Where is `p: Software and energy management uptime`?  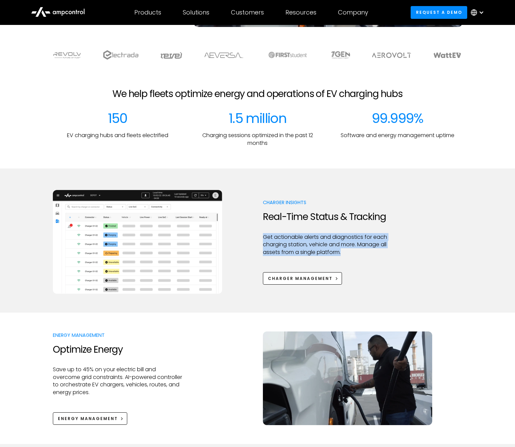
p: Software and energy management uptime is located at coordinates (397, 135).